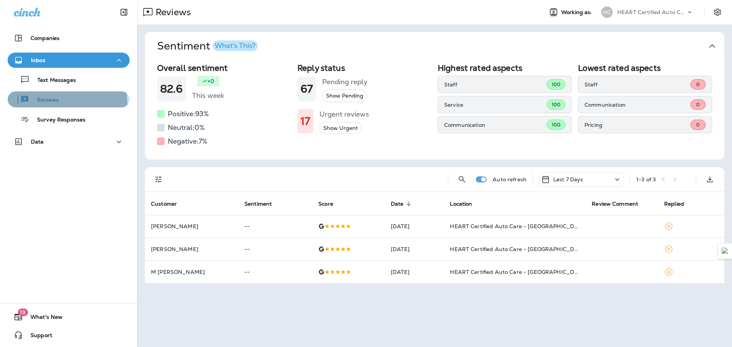 This screenshot has width=732, height=347. Describe the element at coordinates (568, 180) in the screenshot. I see `p: Last 7 Days` at that location.